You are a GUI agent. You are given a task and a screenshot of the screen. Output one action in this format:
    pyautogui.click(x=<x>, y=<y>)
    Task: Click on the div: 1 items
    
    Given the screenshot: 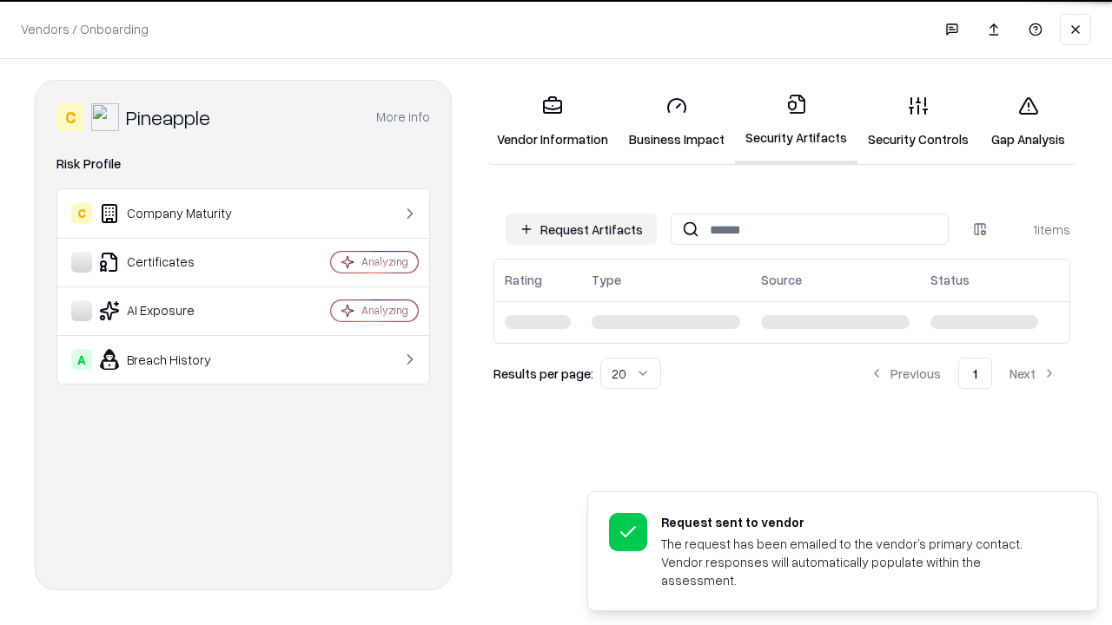 What is the action you would take?
    pyautogui.click(x=1035, y=229)
    